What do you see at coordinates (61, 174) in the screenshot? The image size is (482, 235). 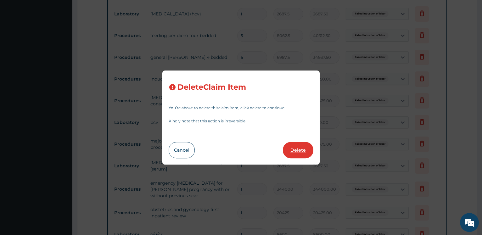 I see `textarea: Type your message and hit 'Enter'` at bounding box center [61, 174].